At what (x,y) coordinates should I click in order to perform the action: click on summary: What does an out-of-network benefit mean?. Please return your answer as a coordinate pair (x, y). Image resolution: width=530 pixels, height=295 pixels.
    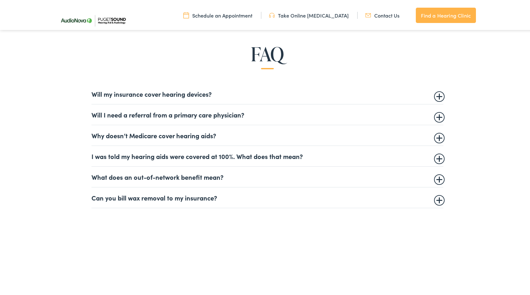
    Looking at the image, I should click on (267, 176).